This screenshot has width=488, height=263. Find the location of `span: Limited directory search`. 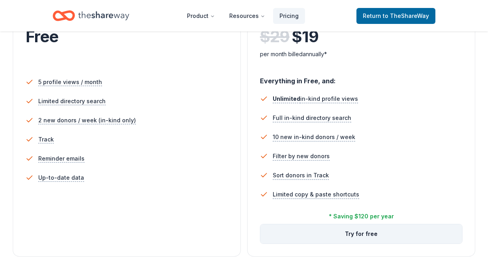

span: Limited directory search is located at coordinates (72, 101).